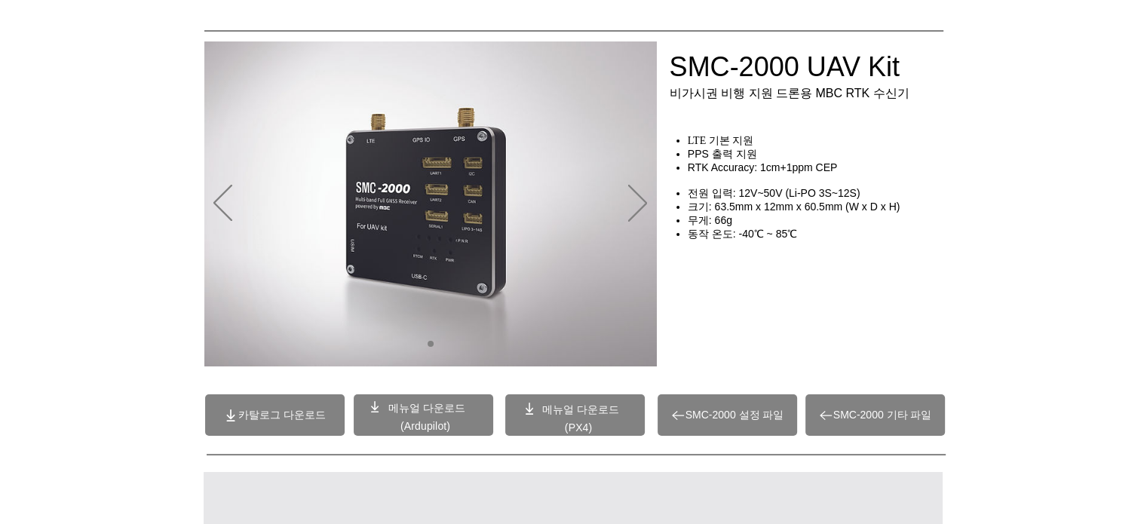 The image size is (1147, 524). What do you see at coordinates (578, 427) in the screenshot?
I see `span: (PX4)` at bounding box center [578, 427].